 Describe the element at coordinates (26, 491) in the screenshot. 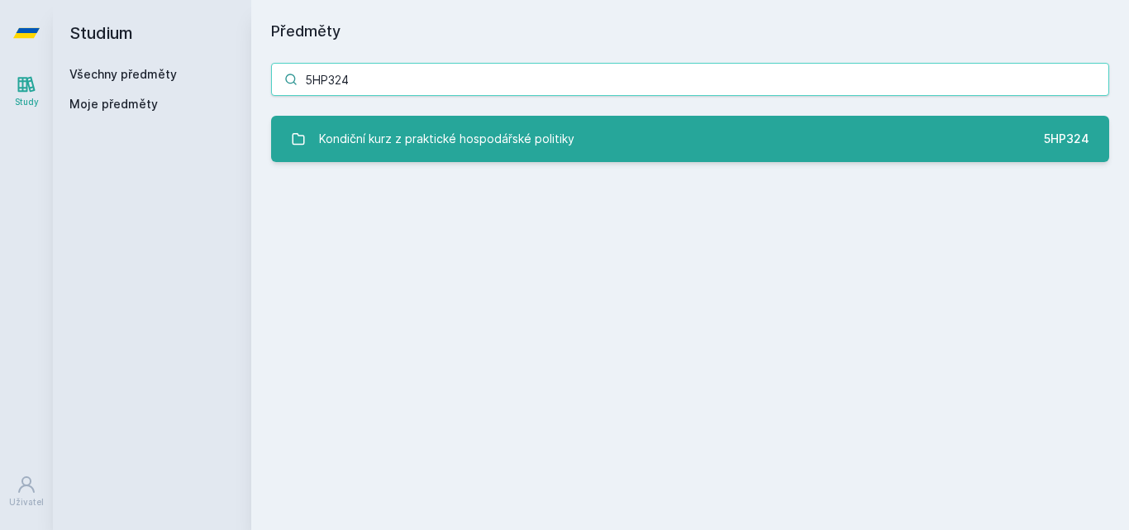

I see `a: Uživatel` at that location.